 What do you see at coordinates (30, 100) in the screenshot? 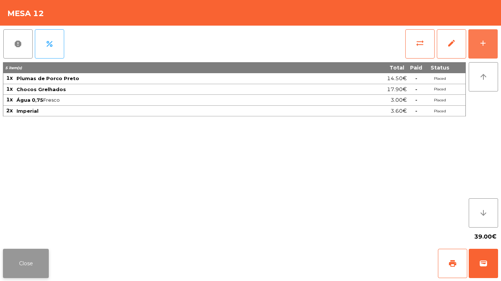
I see `span: Água 0,75` at bounding box center [30, 100].